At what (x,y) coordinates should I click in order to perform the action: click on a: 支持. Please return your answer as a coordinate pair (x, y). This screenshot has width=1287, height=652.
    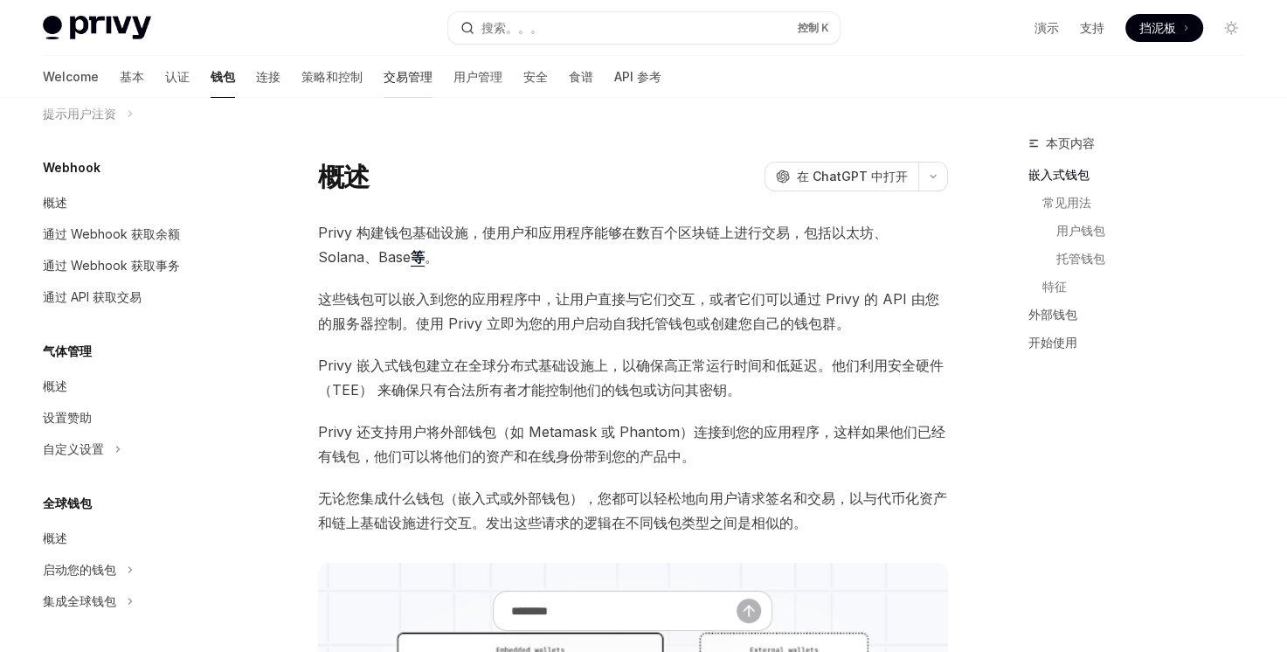
    Looking at the image, I should click on (1092, 28).